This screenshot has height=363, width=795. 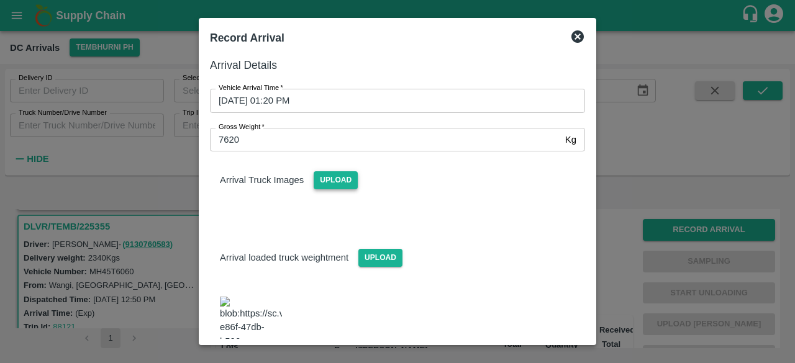 I want to click on p: Kg, so click(x=571, y=140).